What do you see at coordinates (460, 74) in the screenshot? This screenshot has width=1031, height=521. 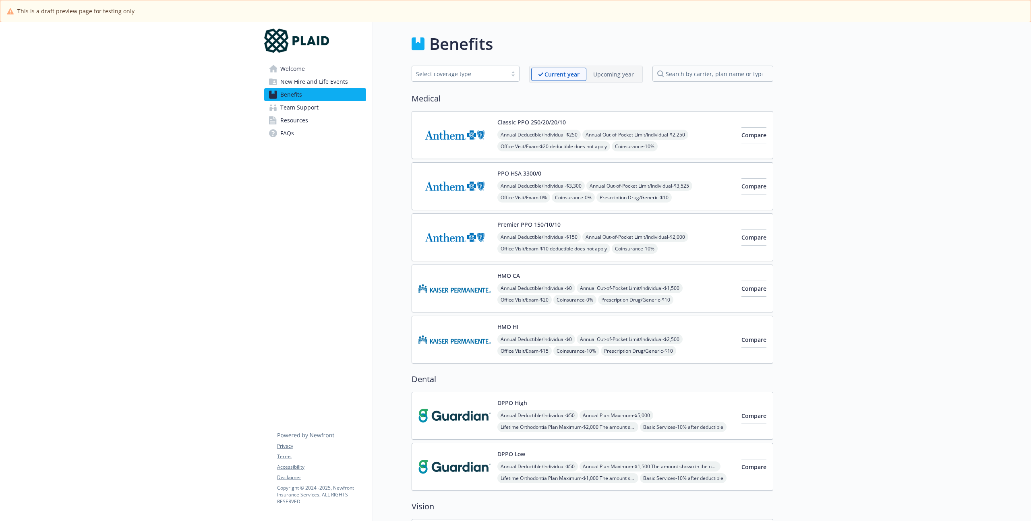 I see `div: Select coverage type` at bounding box center [460, 74].